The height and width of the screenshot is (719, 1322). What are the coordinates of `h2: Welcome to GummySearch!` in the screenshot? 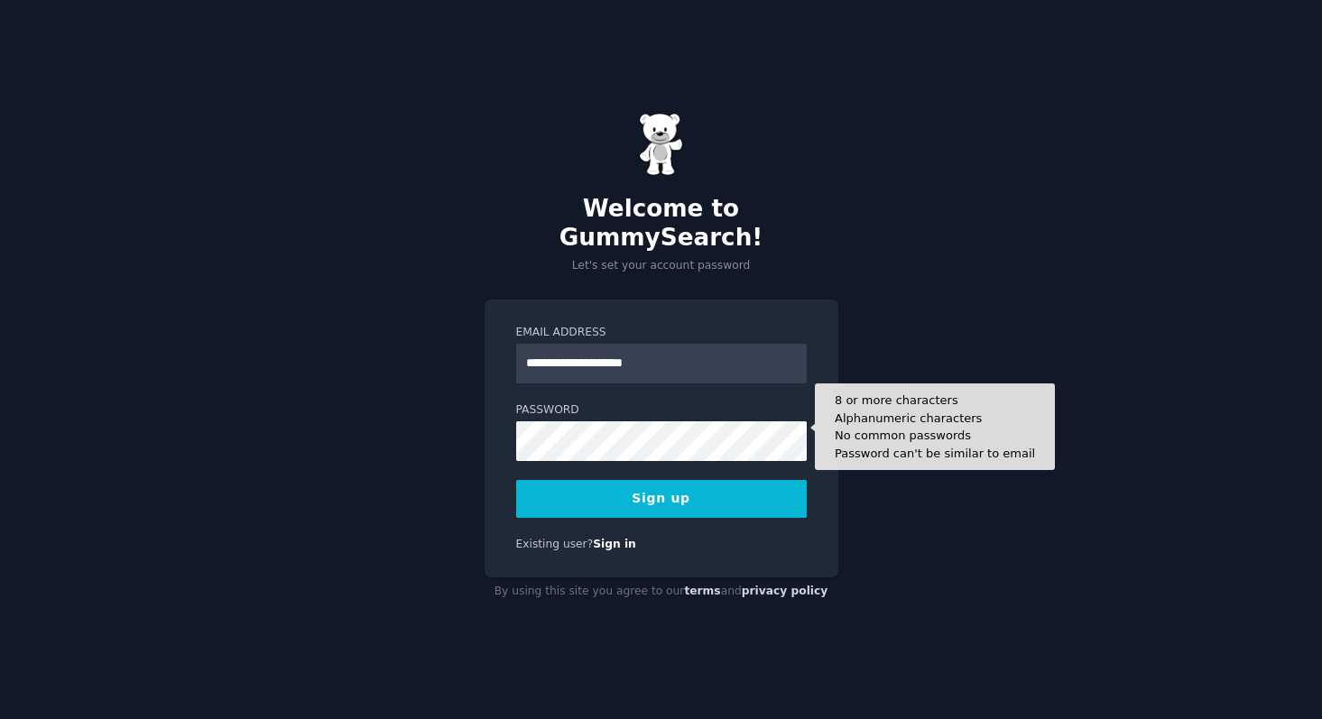 It's located at (662, 223).